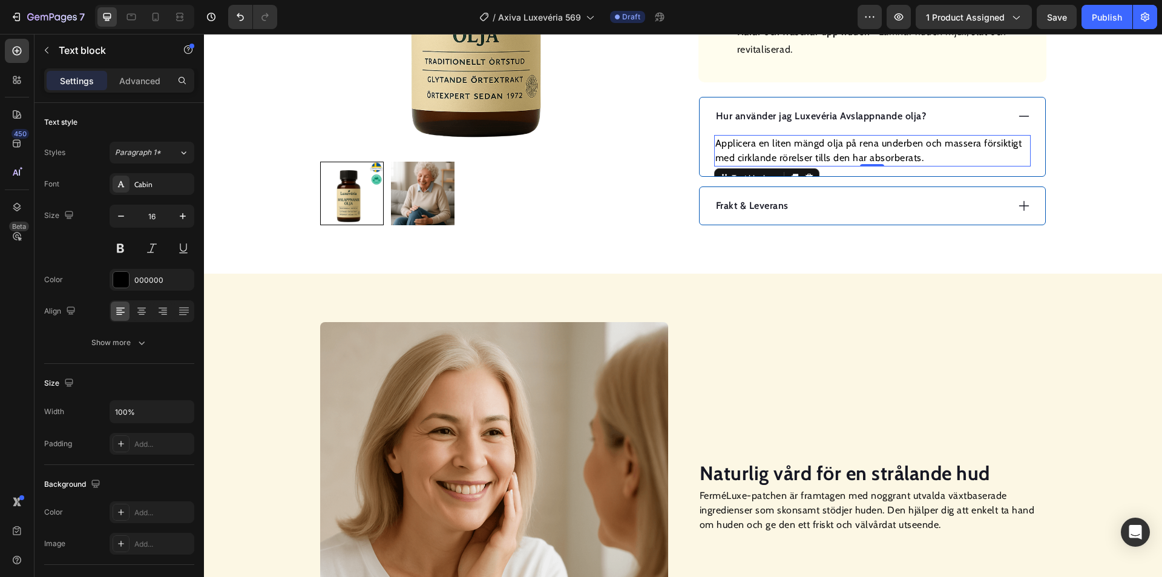  I want to click on div: Font, so click(51, 184).